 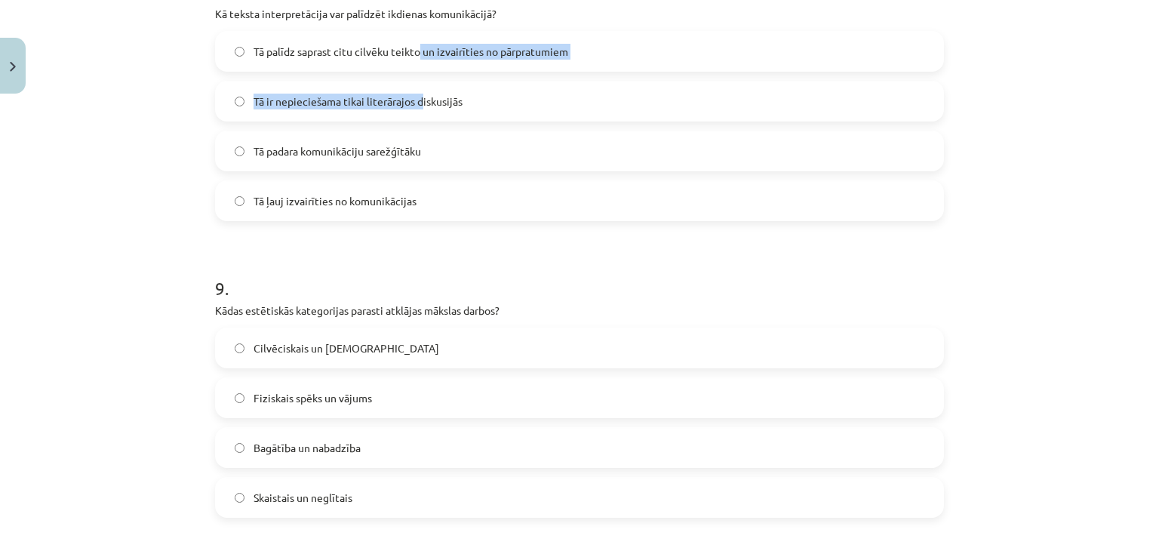 I want to click on input: Tā ļauj izvairīties no komunikācijas, so click(x=239, y=201).